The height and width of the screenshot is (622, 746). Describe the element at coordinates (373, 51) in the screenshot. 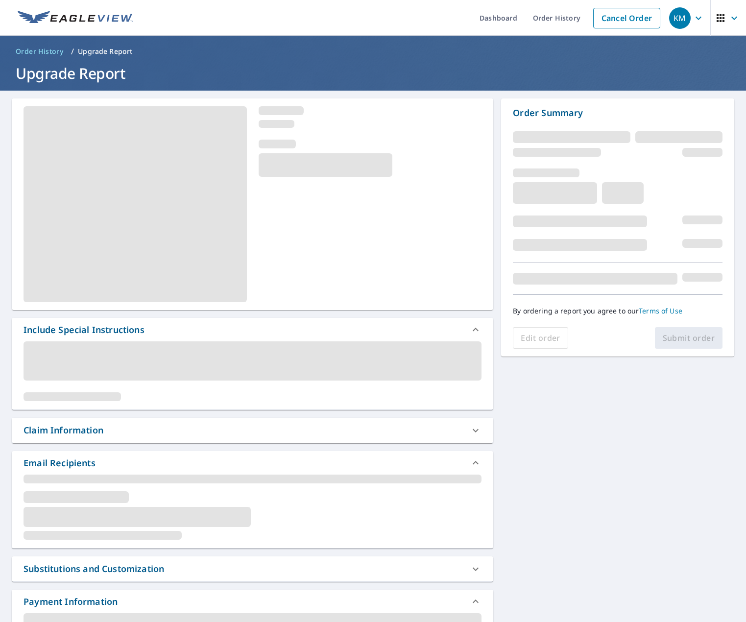

I see `nav: breadcrumb` at that location.